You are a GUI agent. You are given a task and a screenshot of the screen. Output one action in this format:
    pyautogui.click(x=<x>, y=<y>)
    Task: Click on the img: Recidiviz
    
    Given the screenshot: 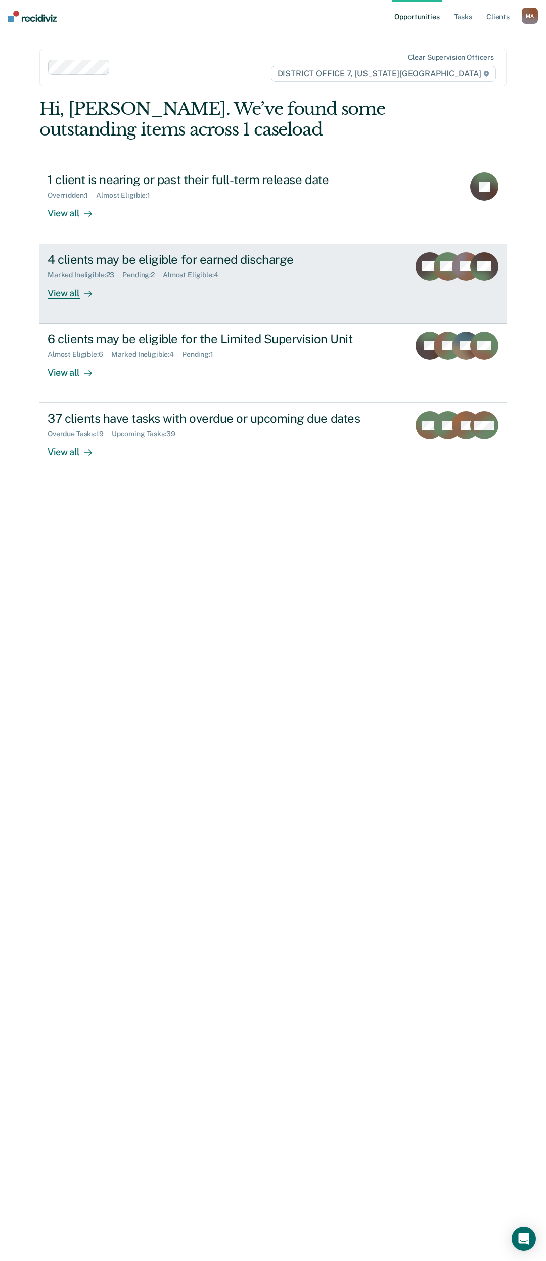 What is the action you would take?
    pyautogui.click(x=32, y=16)
    